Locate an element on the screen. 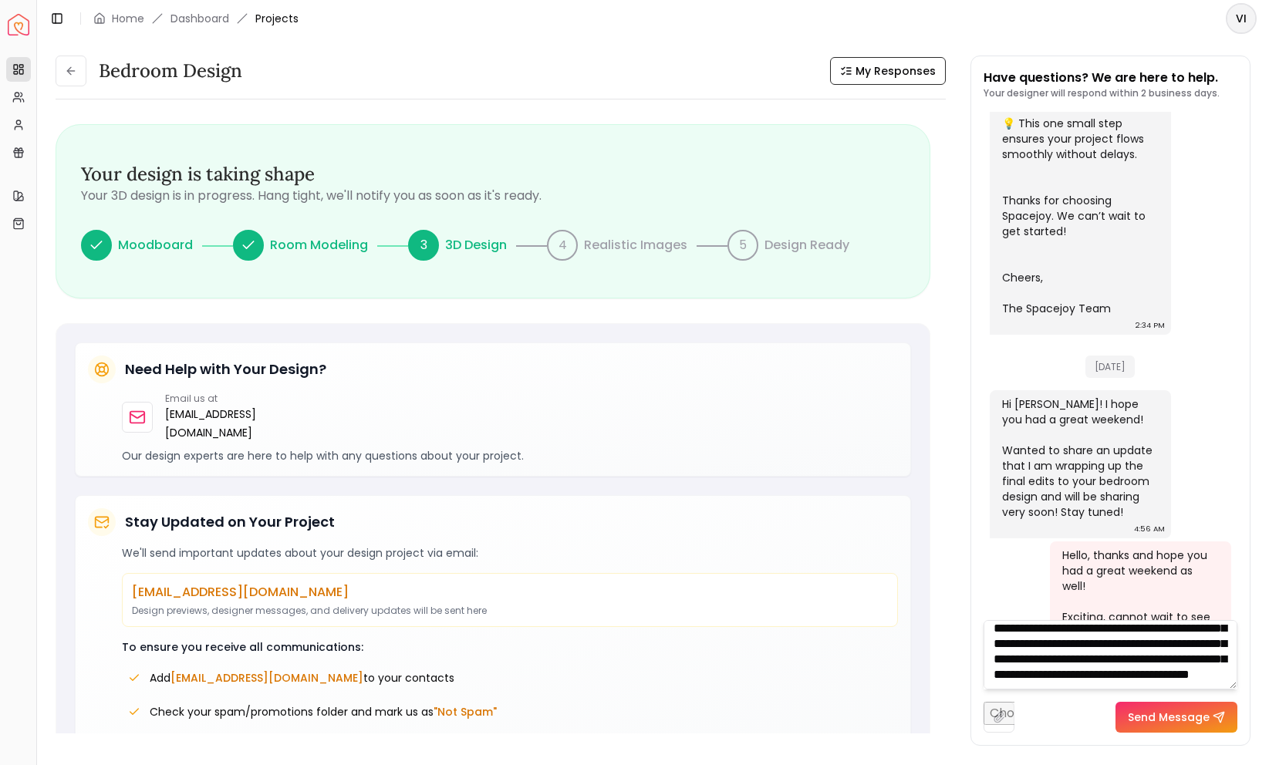 Image resolution: width=1269 pixels, height=765 pixels. p: Room Modeling is located at coordinates (319, 245).